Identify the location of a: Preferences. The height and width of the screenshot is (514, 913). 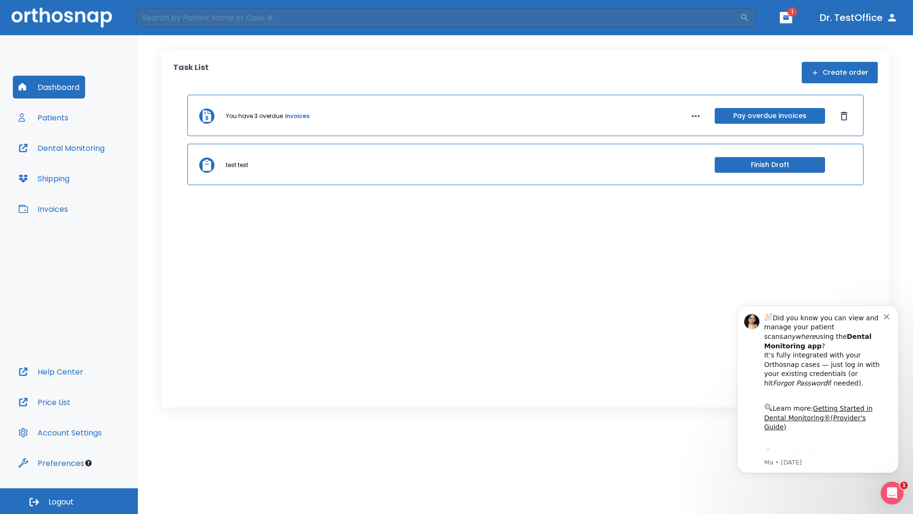
(51, 463).